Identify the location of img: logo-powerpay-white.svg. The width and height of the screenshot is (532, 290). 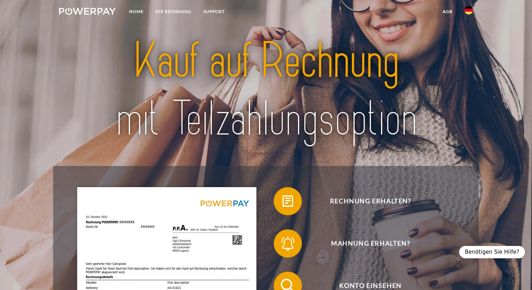
(87, 11).